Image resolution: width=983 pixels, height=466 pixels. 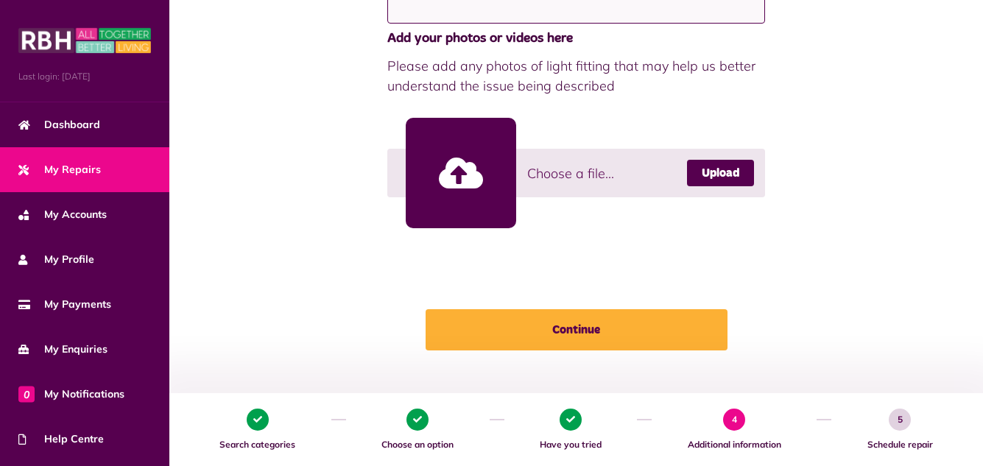 What do you see at coordinates (576, 38) in the screenshot?
I see `span: Add your photos or videos here` at bounding box center [576, 38].